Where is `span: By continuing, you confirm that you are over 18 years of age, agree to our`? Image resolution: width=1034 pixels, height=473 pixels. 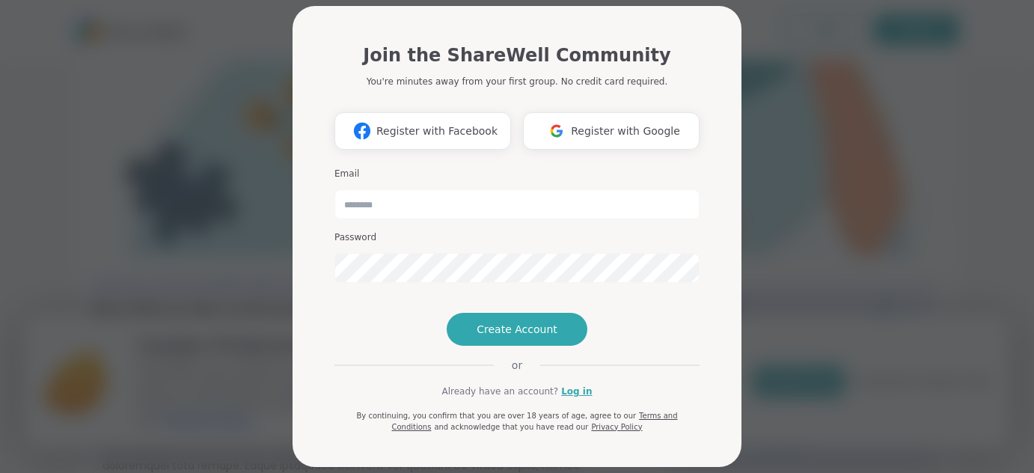
span: By continuing, you confirm that you are over 18 years of age, agree to our is located at coordinates (496, 415).